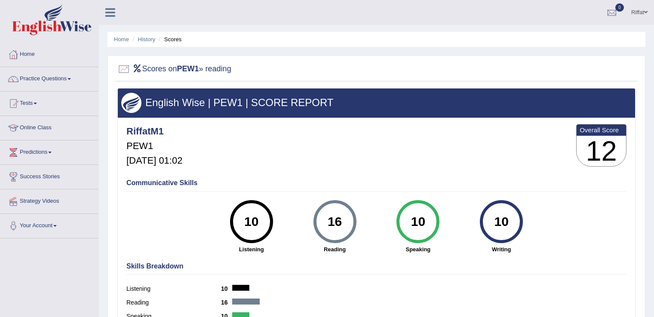 The image size is (654, 317). What do you see at coordinates (147, 39) in the screenshot?
I see `a: History` at bounding box center [147, 39].